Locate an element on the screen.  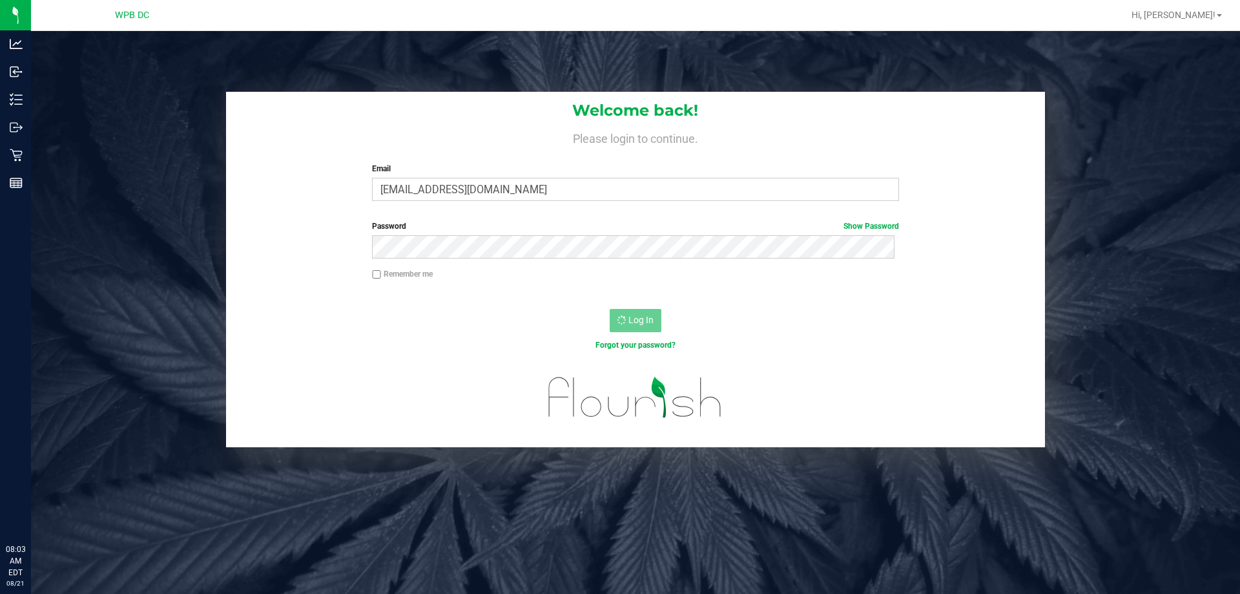
inline-svg: Retail is located at coordinates (16, 155).